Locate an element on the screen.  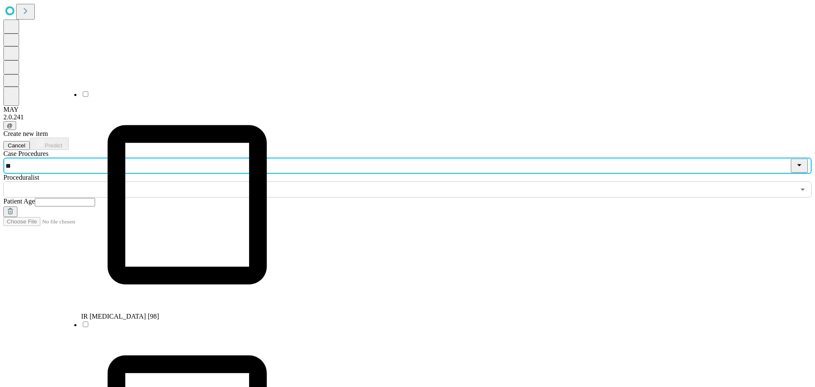
span: Scheduled Procedure is located at coordinates (26, 153).